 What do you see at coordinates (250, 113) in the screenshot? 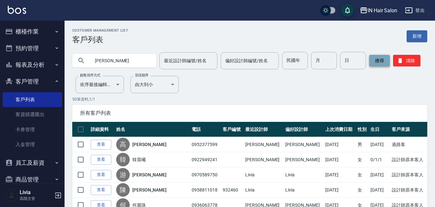
I see `span: 所有客戶列表` at bounding box center [250, 113].